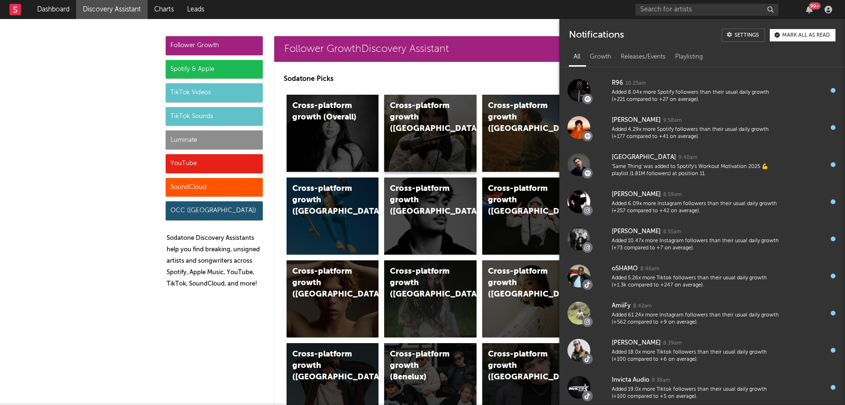 The height and width of the screenshot is (405, 845). What do you see at coordinates (642, 306) in the screenshot?
I see `div: 8:42am` at bounding box center [642, 306].